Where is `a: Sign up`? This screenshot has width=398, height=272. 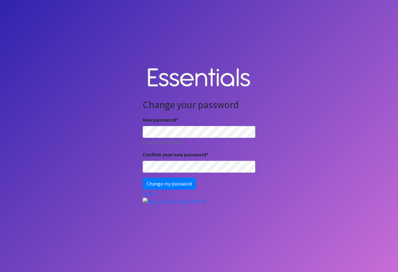 a: Sign up is located at coordinates (198, 201).